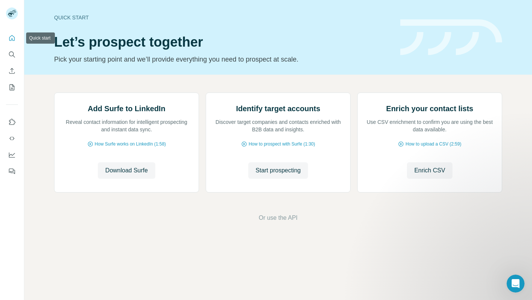  I want to click on span: How to upload a CSV (2:59), so click(433, 144).